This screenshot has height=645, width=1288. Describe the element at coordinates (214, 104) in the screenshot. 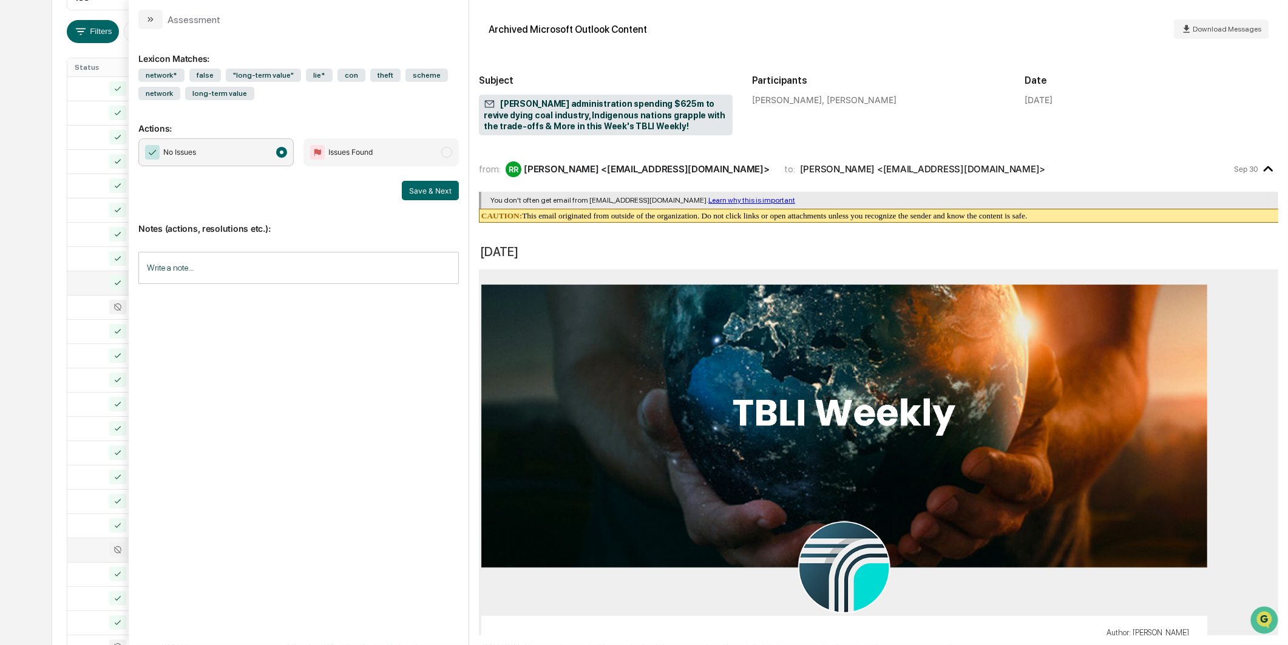

I see `button: Start new chat` at that location.